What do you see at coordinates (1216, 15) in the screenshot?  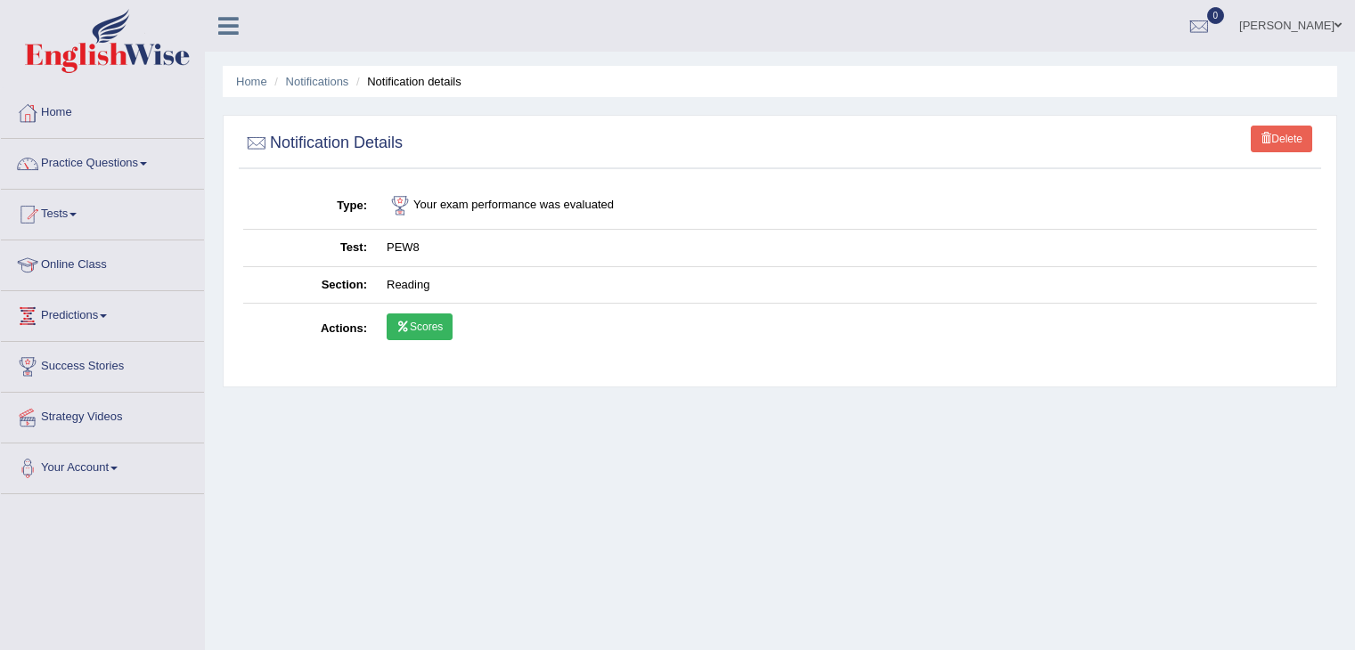 I see `span: 0` at bounding box center [1216, 15].